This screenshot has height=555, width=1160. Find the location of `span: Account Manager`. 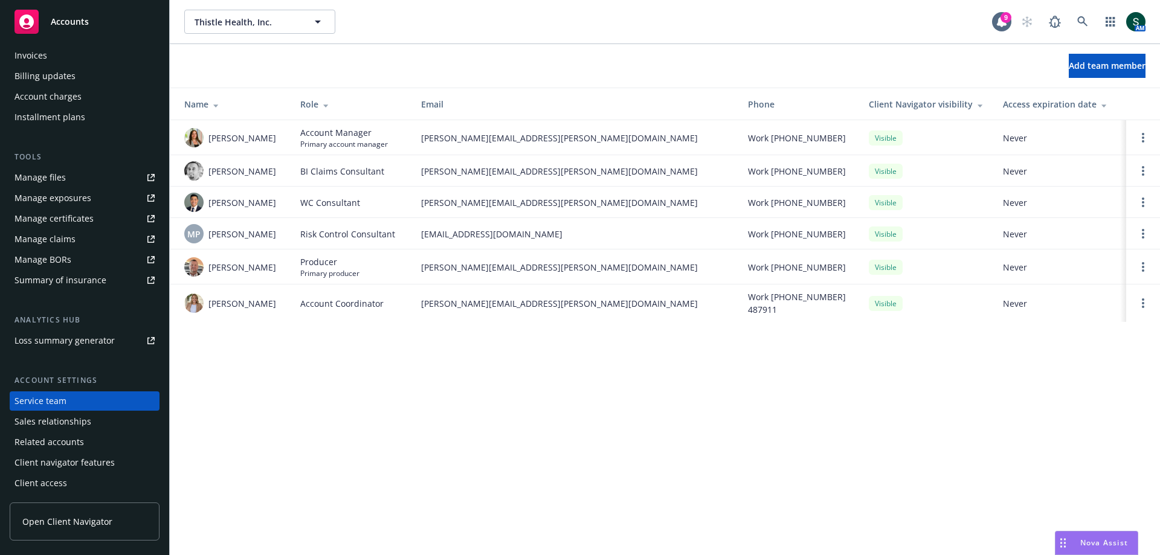

span: Account Manager is located at coordinates (344, 132).